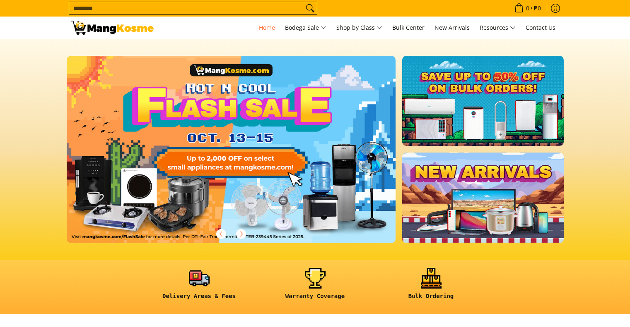 Image resolution: width=630 pixels, height=327 pixels. I want to click on span: 0, so click(527, 8).